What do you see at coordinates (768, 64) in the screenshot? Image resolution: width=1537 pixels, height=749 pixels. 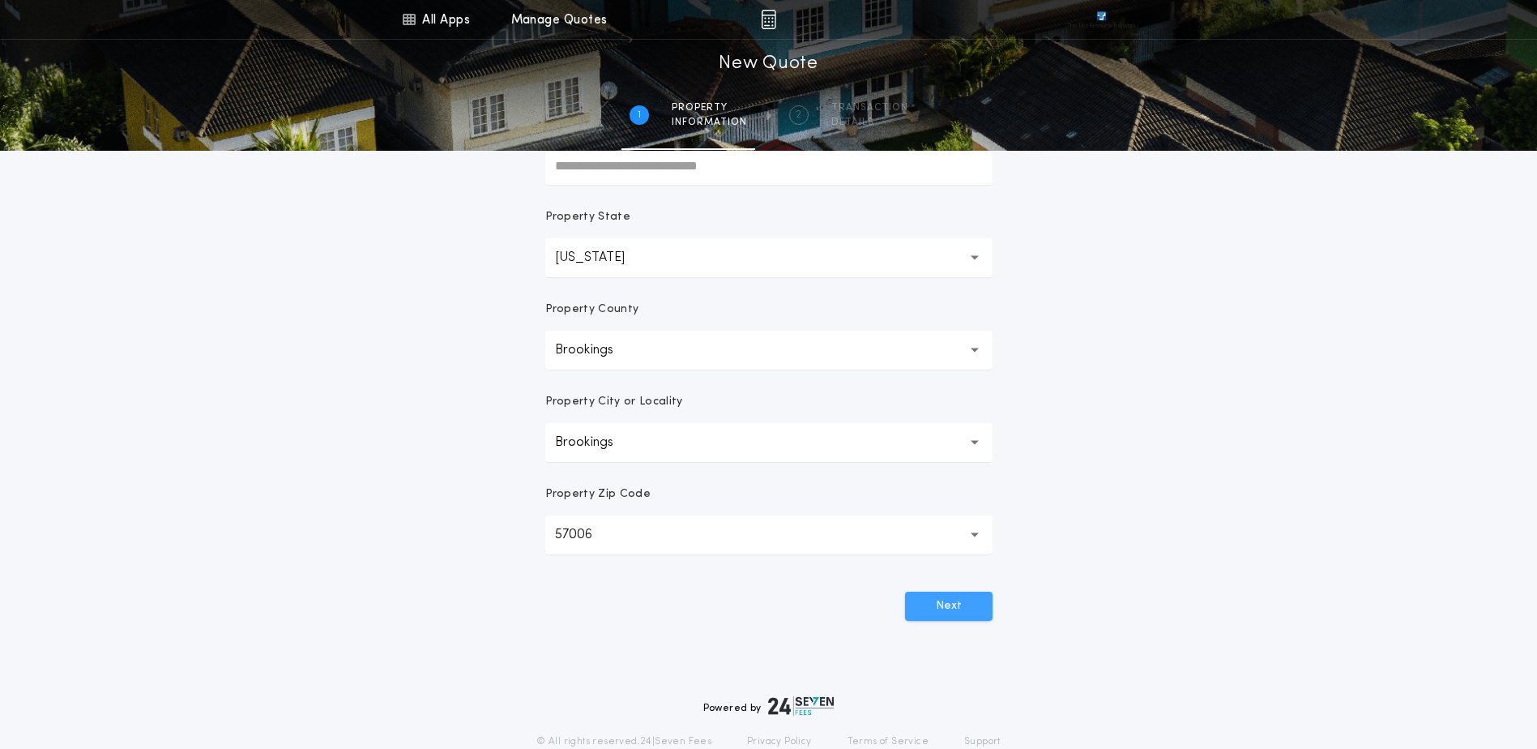 I see `h1: New Quote` at bounding box center [768, 64].